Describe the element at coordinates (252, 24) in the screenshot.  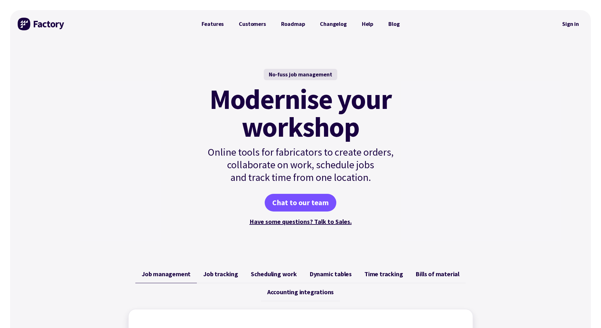
I see `a: Customers` at that location.